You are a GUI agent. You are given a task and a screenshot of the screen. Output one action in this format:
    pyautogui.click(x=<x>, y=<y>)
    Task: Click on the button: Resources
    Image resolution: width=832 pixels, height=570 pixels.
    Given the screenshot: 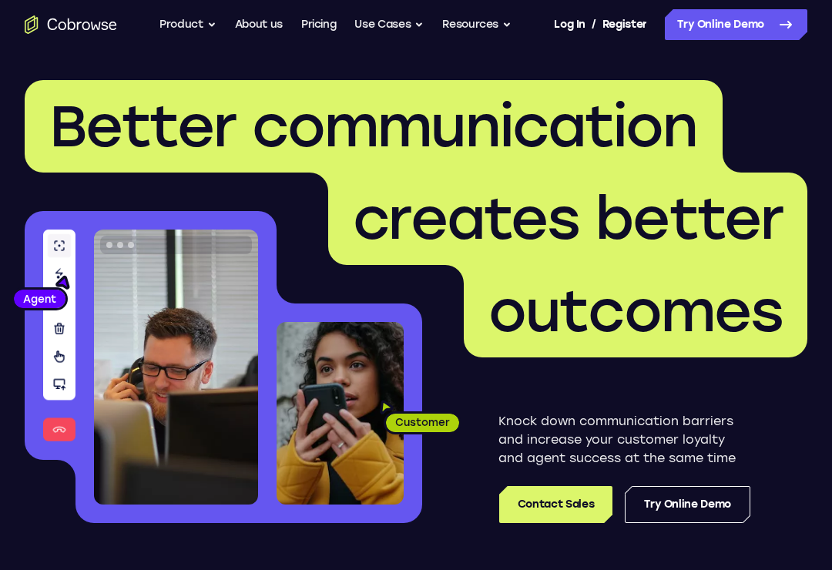 What is the action you would take?
    pyautogui.click(x=477, y=25)
    